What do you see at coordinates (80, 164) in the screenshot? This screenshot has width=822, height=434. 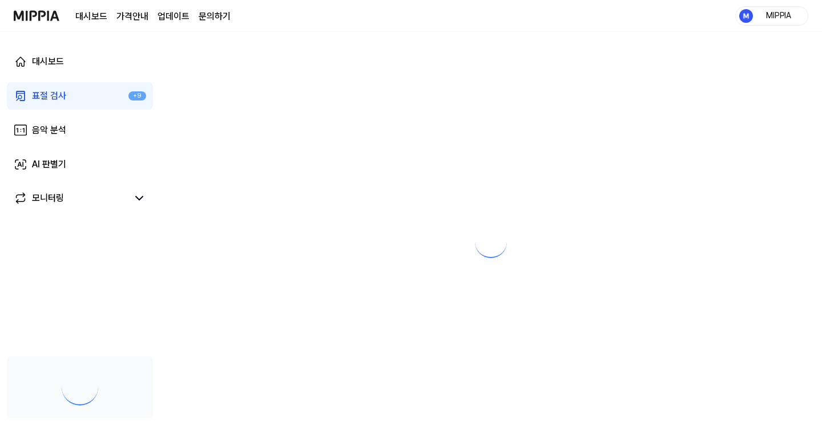 I see `a: AI 판별기` at bounding box center [80, 164].